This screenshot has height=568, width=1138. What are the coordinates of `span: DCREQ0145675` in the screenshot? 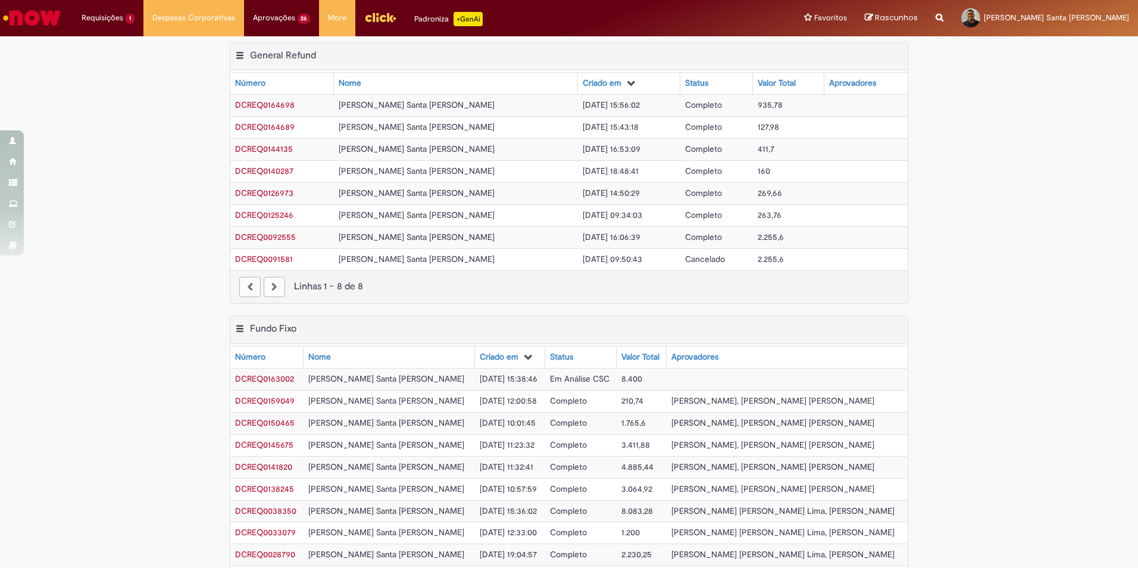 It's located at (264, 445).